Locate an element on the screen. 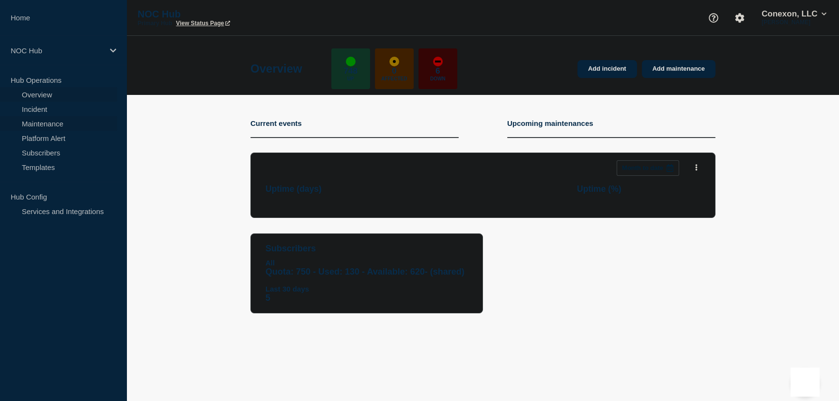  p: Affected is located at coordinates (394, 78).